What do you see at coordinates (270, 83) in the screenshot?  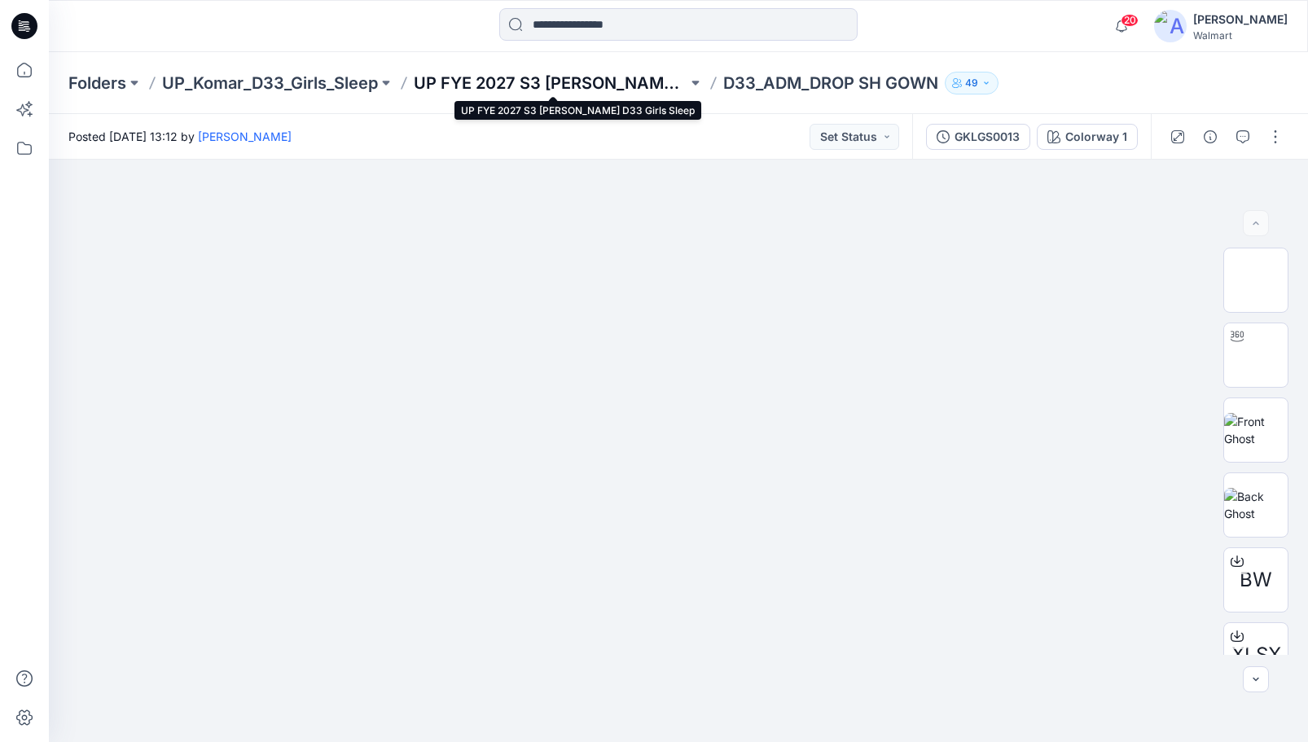 I see `a: UP_Komar_D33_Girls_Sleep` at bounding box center [270, 83].